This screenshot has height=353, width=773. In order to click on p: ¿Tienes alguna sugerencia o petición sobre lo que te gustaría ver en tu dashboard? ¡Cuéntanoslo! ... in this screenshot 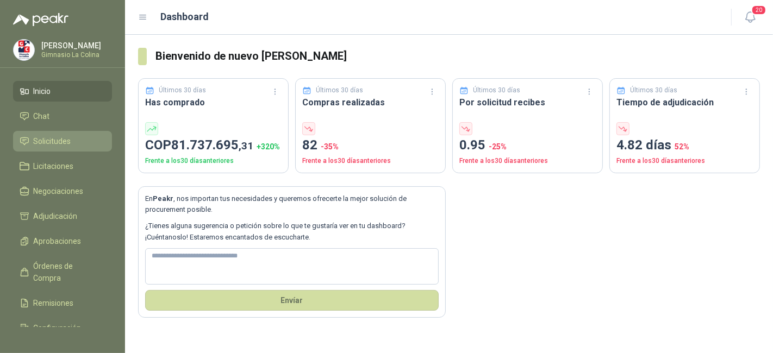, I will do `click(292, 232)`.